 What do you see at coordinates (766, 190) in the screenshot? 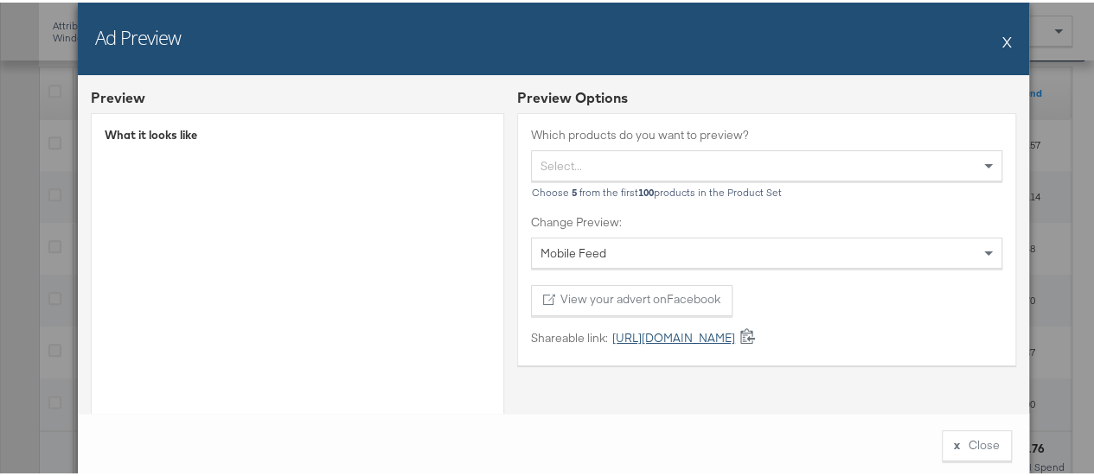
I see `div: Choose from the first products in the Product Set` at bounding box center [766, 190].